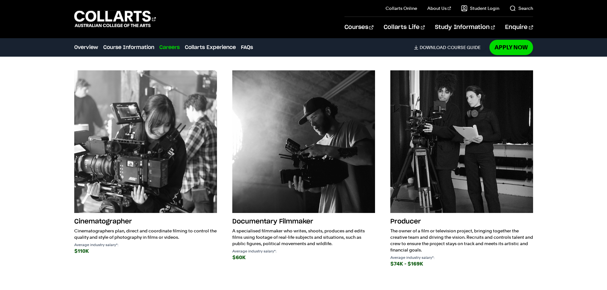  I want to click on a: Overview, so click(86, 47).